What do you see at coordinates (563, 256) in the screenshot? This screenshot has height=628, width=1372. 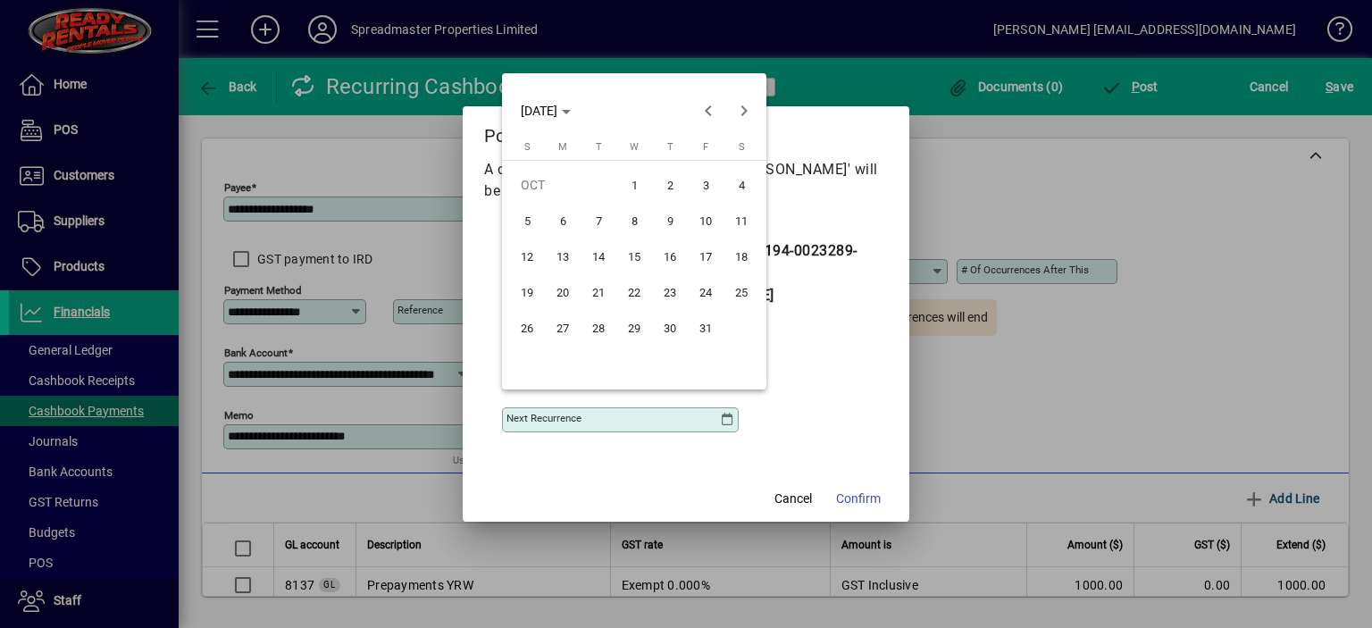 I see `button: Mon Oct 13 2025` at bounding box center [563, 256].